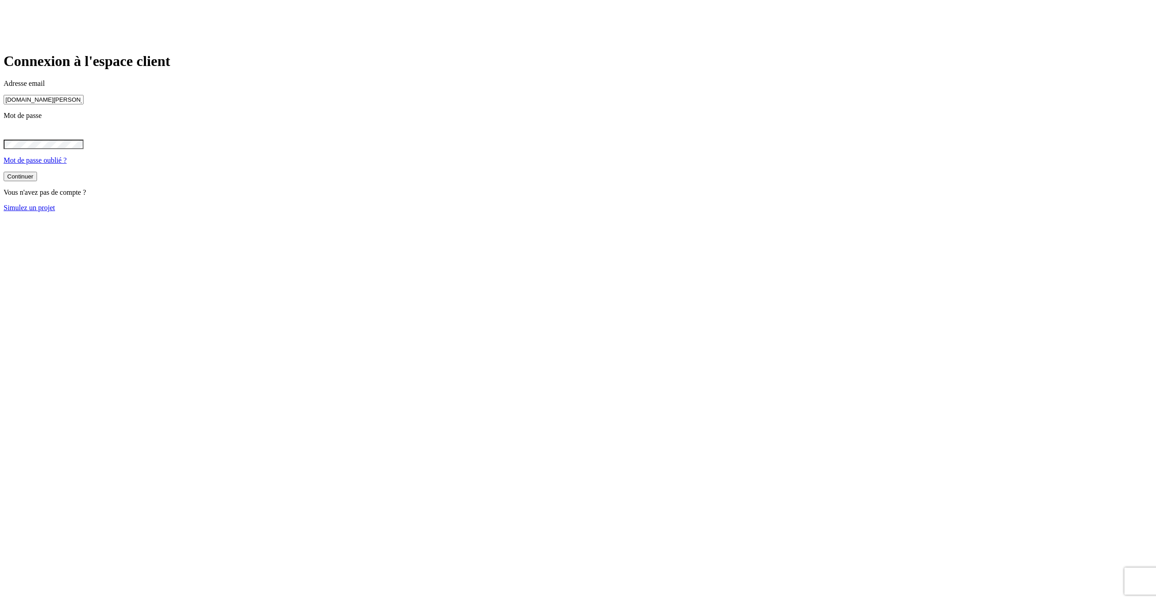 Image resolution: width=1156 pixels, height=601 pixels. I want to click on p: Vous n'avez pas de compte ?, so click(578, 192).